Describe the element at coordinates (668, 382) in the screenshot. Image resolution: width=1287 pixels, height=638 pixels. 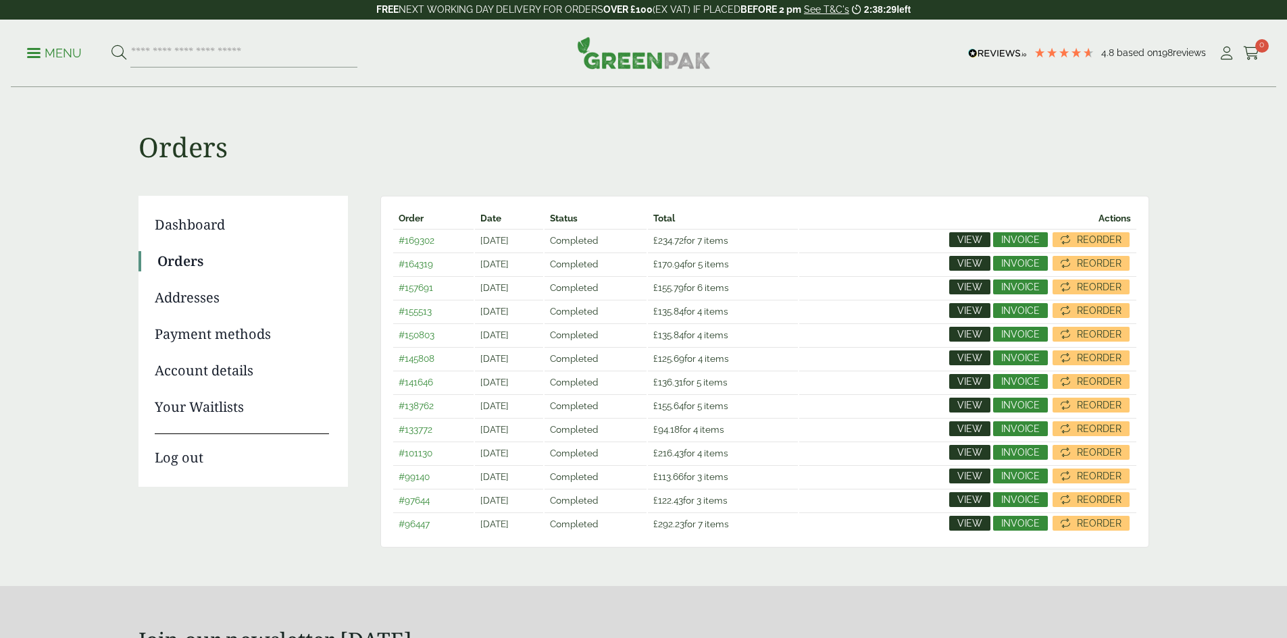
I see `span: 136.31` at that location.